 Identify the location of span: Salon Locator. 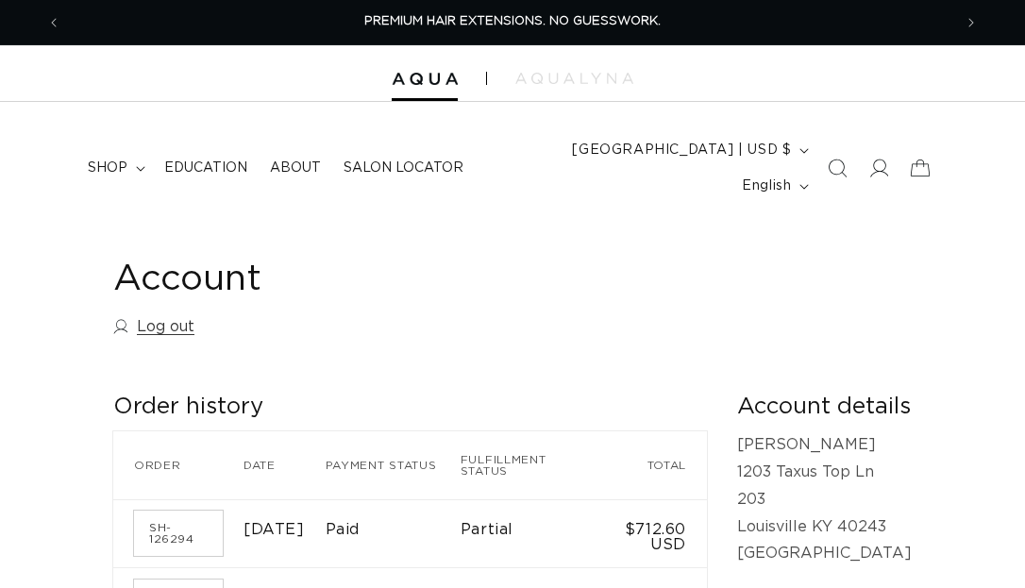
(403, 168).